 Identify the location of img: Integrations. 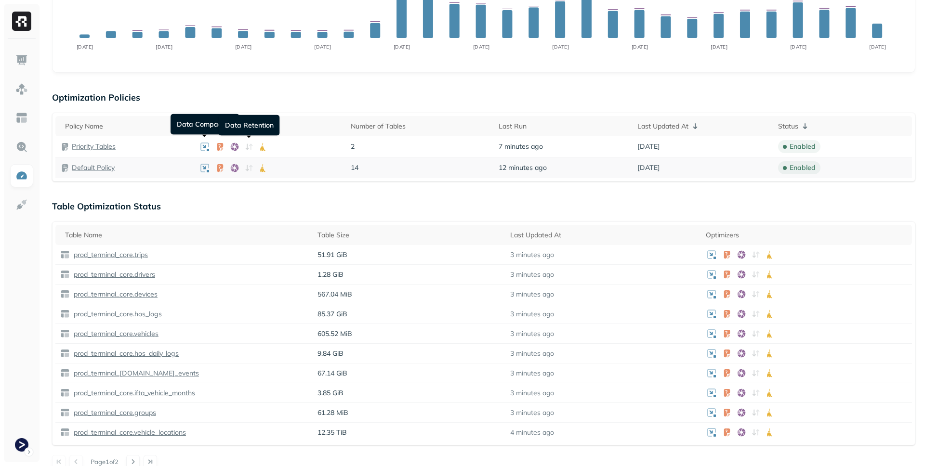
(22, 205).